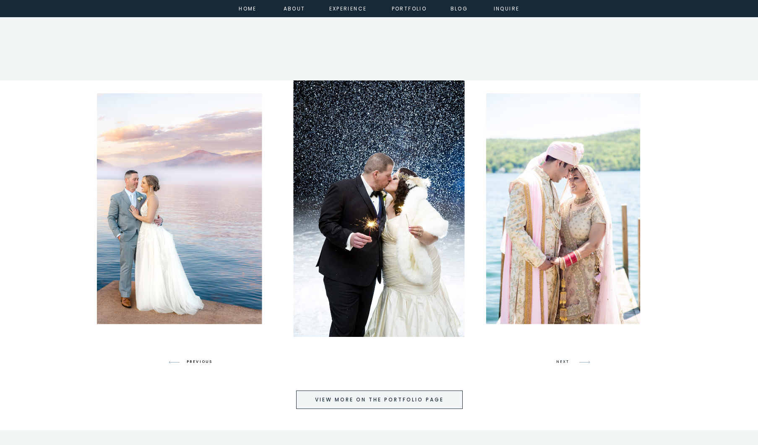 The image size is (758, 445). I want to click on a: experience, so click(346, 8).